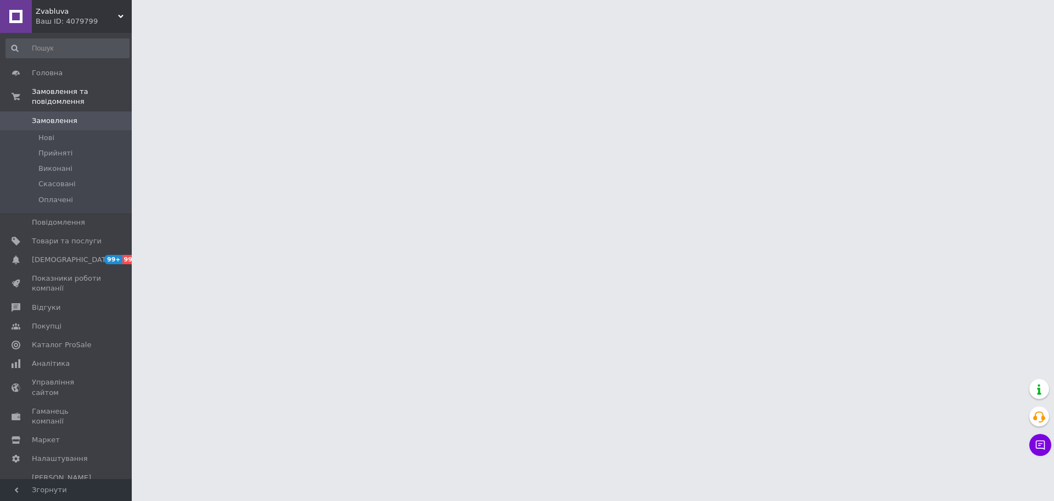  I want to click on span: Замовлення, so click(54, 121).